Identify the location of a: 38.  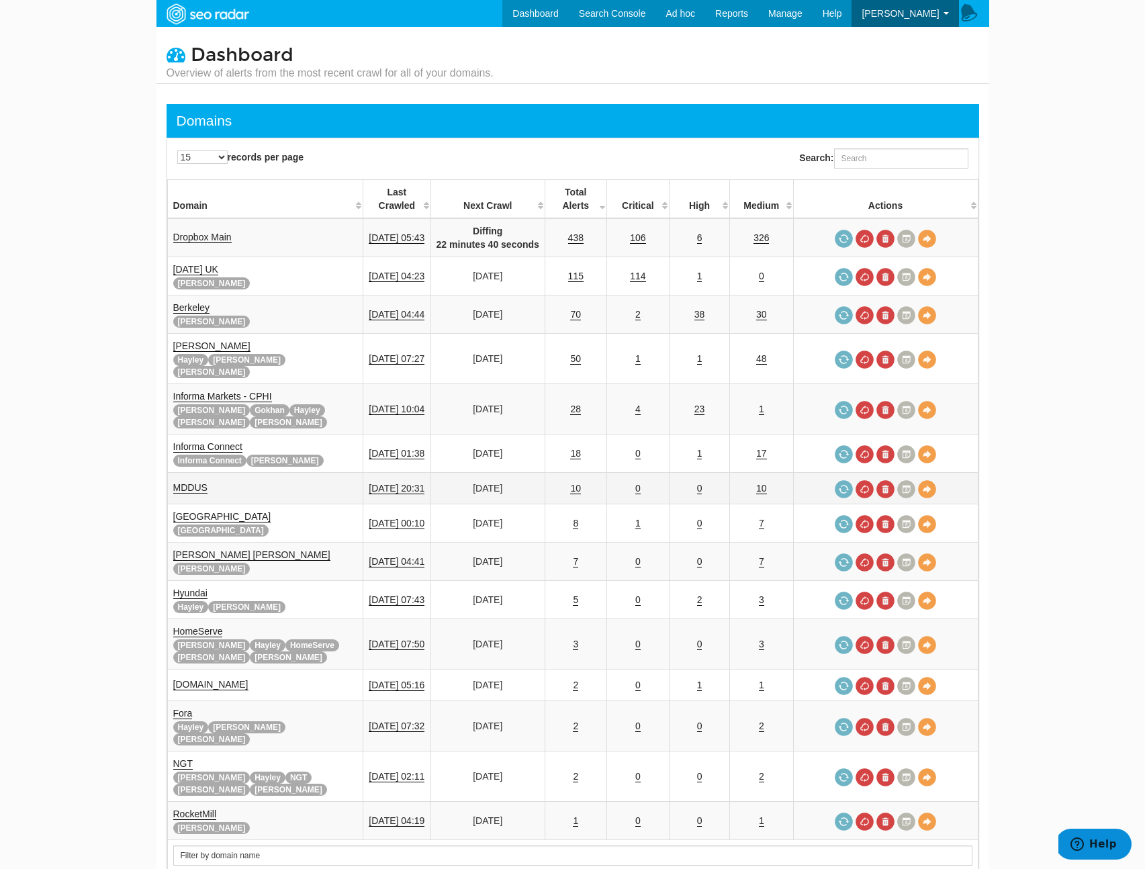
(699, 314).